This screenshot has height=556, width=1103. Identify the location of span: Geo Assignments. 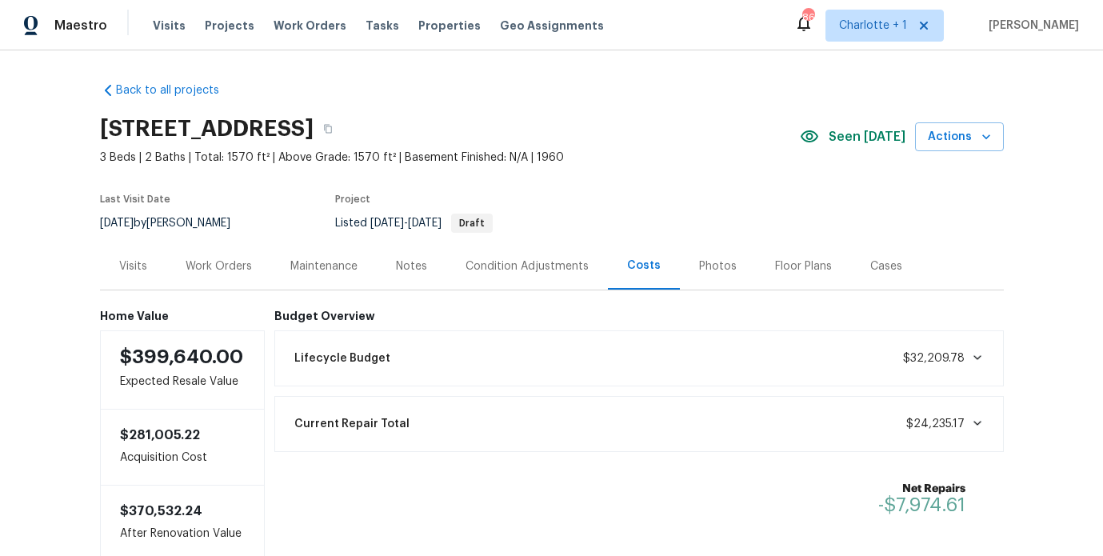
(552, 26).